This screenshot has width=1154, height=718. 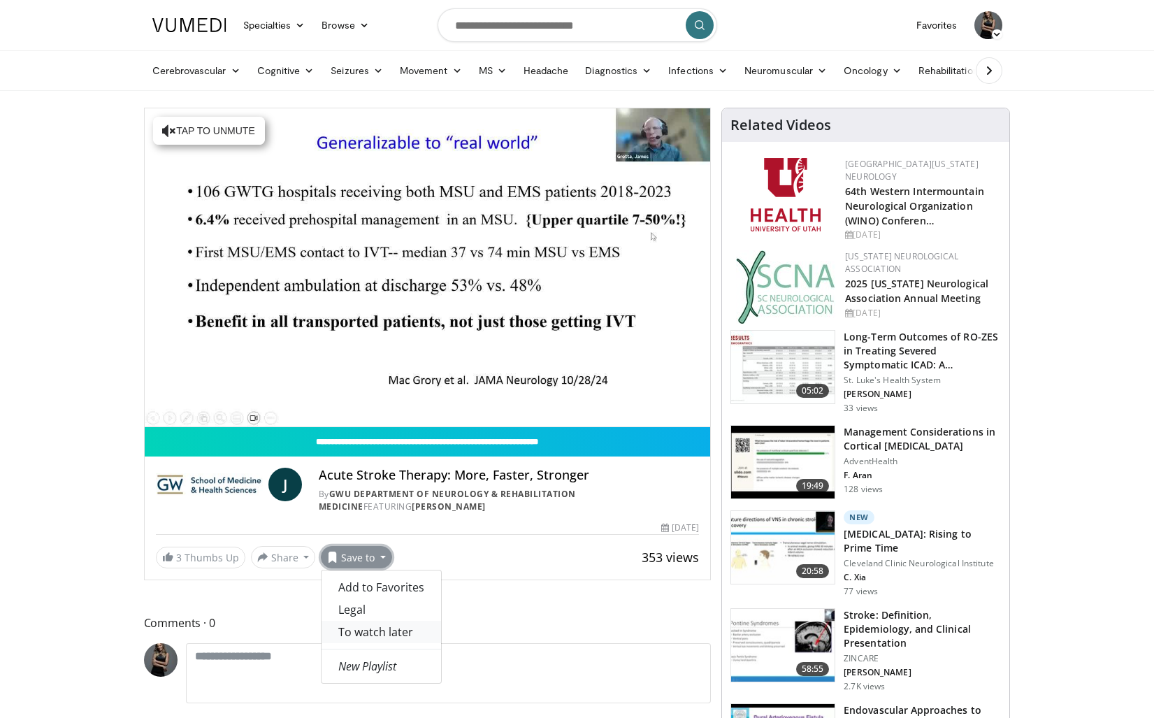 I want to click on h4: Acute Stroke Therapy: More, Faster, Stronger, so click(x=509, y=475).